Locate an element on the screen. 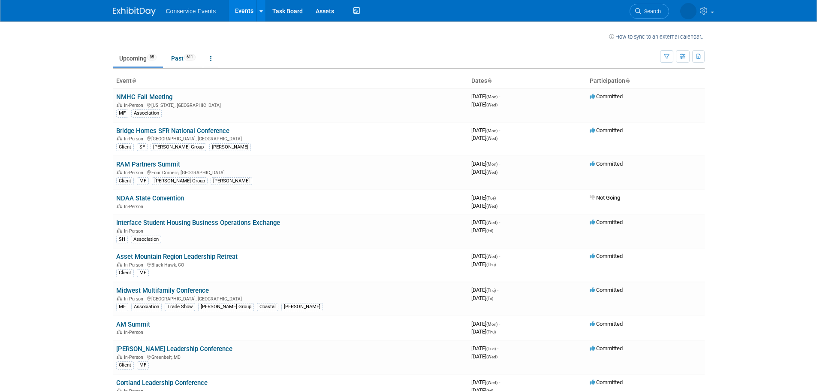 The image size is (817, 391). a: Cortland Leadership Conference is located at coordinates (162, 383).